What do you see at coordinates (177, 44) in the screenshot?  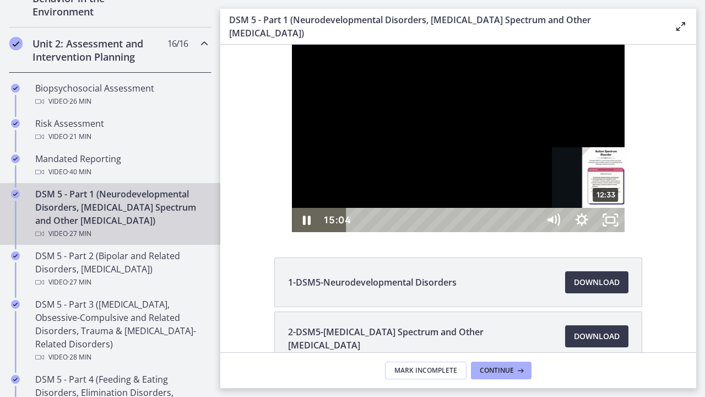 I see `span: 16 / 16` at bounding box center [177, 44].